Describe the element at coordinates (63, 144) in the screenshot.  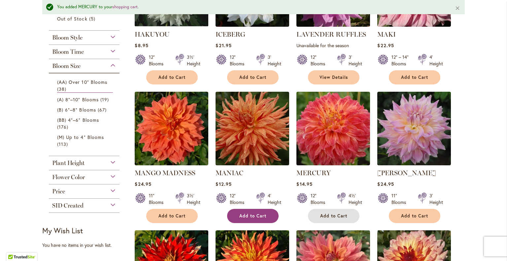
I see `span: 113` at that location.